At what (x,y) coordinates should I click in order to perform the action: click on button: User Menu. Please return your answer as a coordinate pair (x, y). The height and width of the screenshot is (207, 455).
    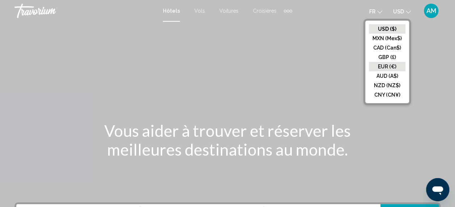
    Looking at the image, I should click on (431, 11).